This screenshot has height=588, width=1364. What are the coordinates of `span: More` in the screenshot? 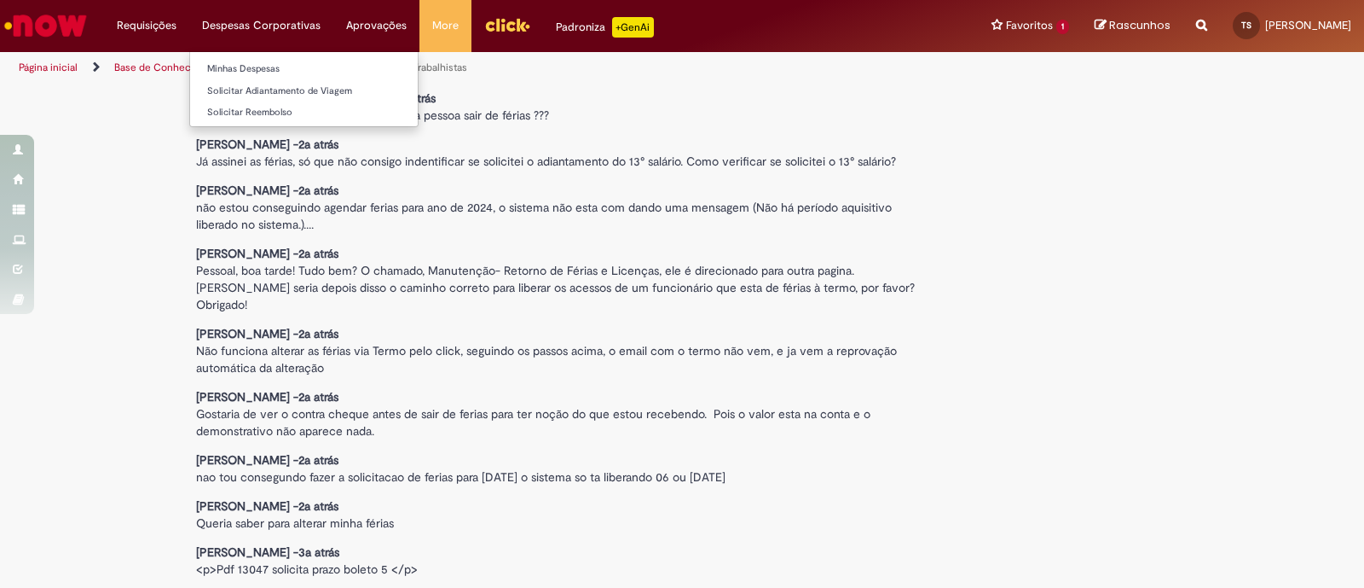 It's located at (445, 26).